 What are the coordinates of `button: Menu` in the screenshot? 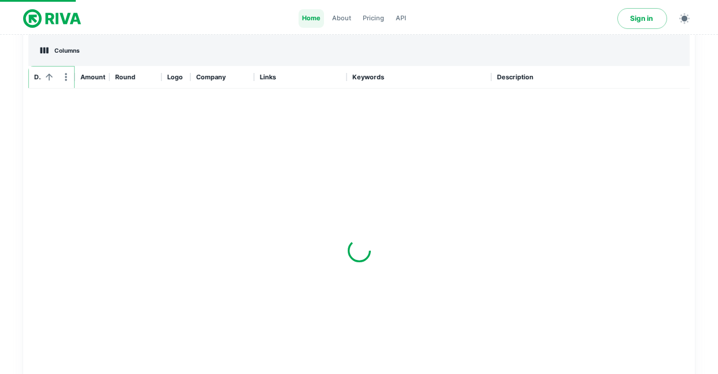 It's located at (66, 77).